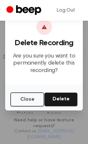 The height and width of the screenshot is (144, 88). What do you see at coordinates (61, 99) in the screenshot?
I see `button: Delete` at bounding box center [61, 99].